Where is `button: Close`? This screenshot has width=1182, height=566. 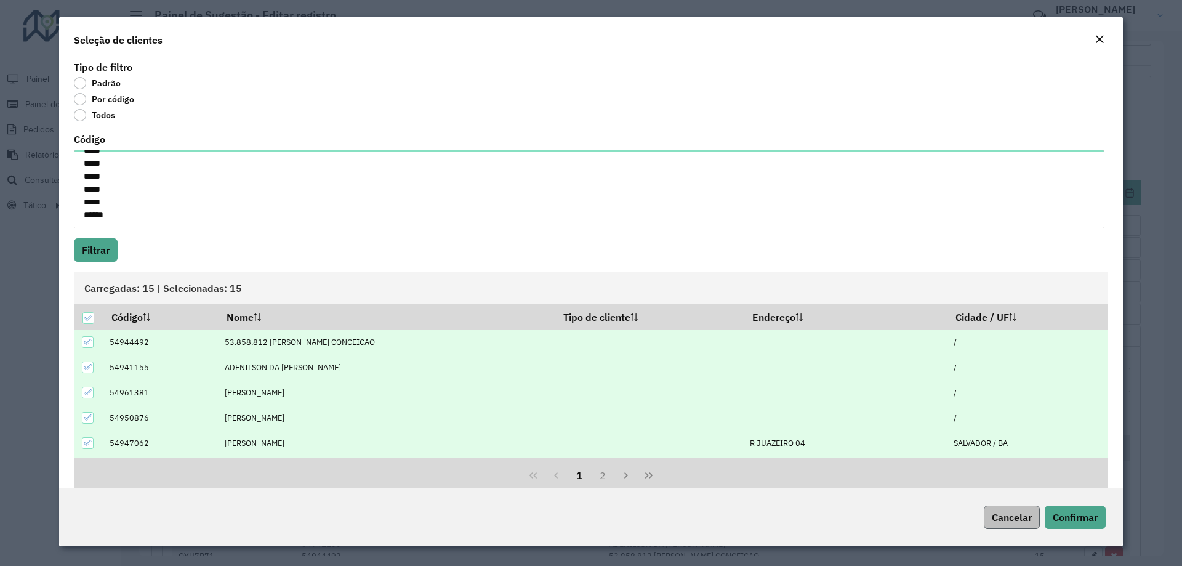
button: Close is located at coordinates (1099, 40).